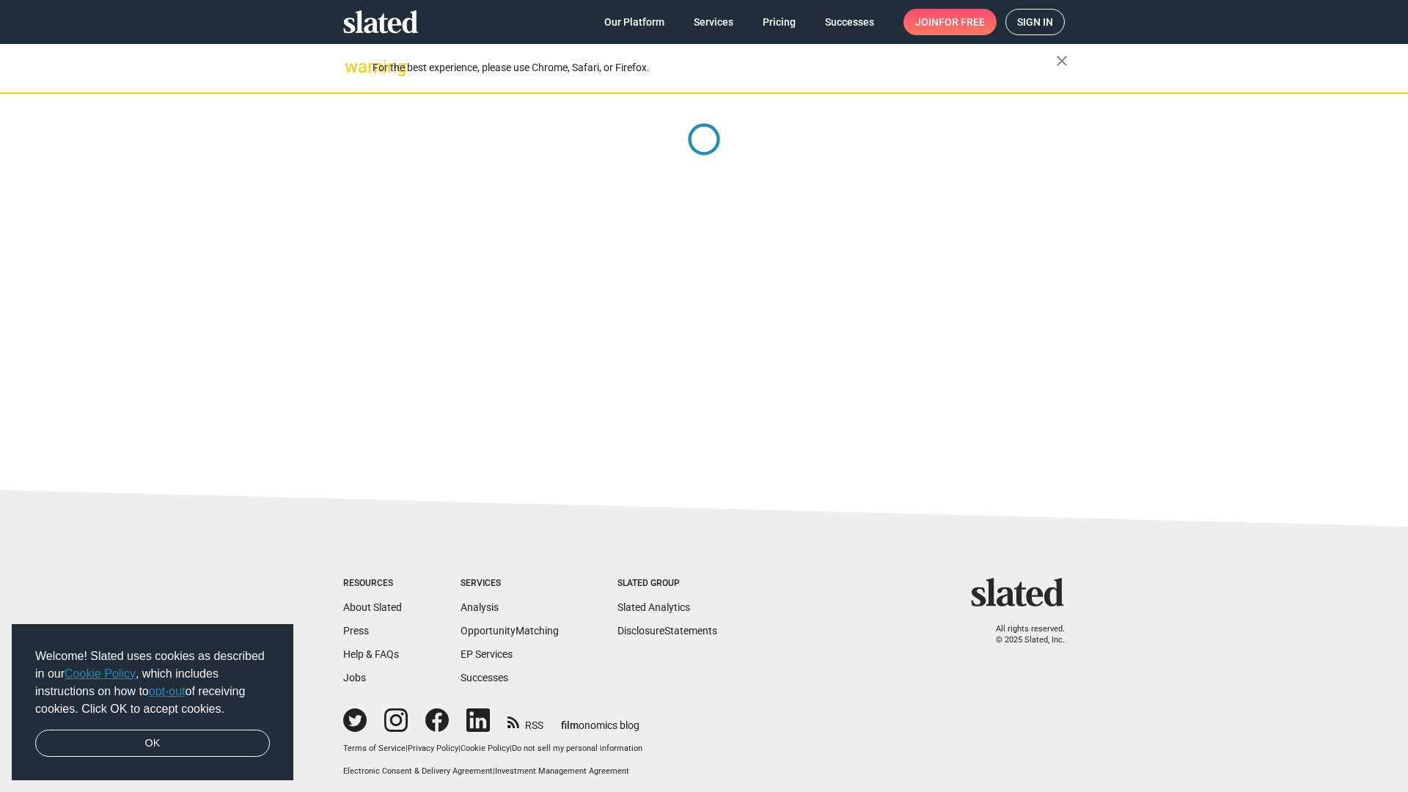  Describe the element at coordinates (153, 743) in the screenshot. I see `a: dismiss cookie message` at that location.